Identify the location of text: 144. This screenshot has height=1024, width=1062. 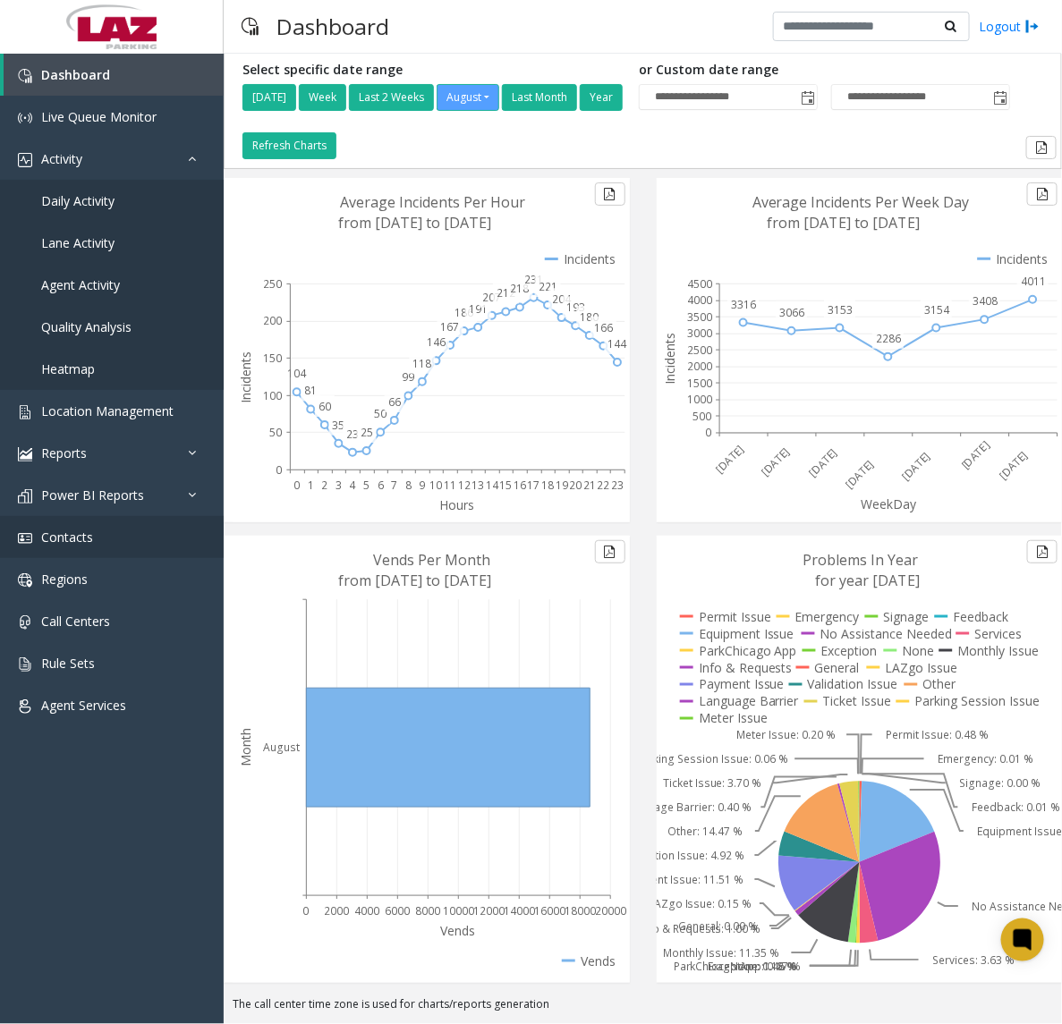
(618, 343).